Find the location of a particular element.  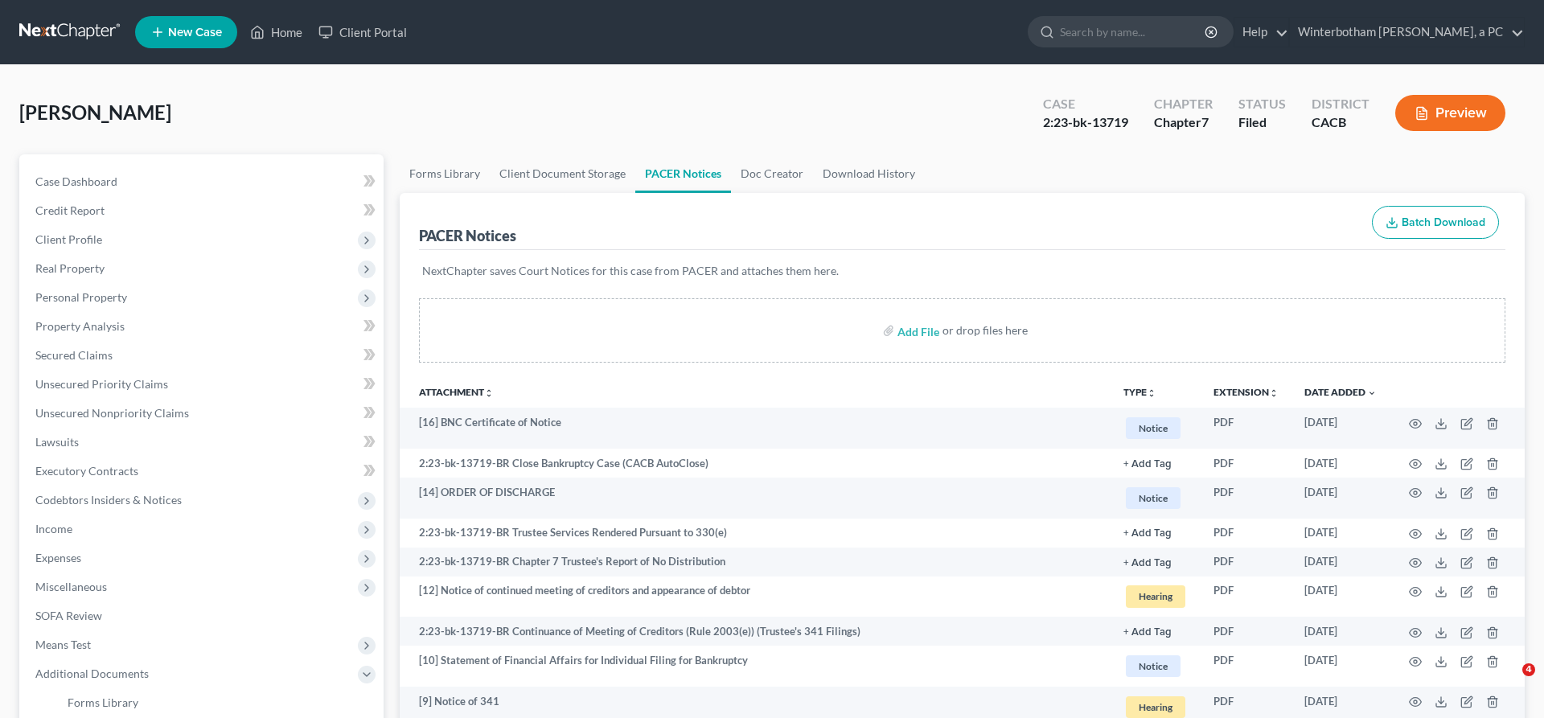

a: Property Analysis is located at coordinates (203, 327).